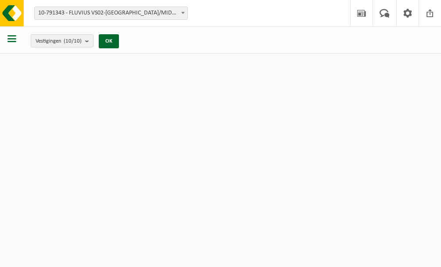 This screenshot has width=441, height=267. Describe the element at coordinates (111, 13) in the screenshot. I see `span: 10-791343 - FLUVIUS VS02-BRUGGE/MIDDENKUST` at that location.